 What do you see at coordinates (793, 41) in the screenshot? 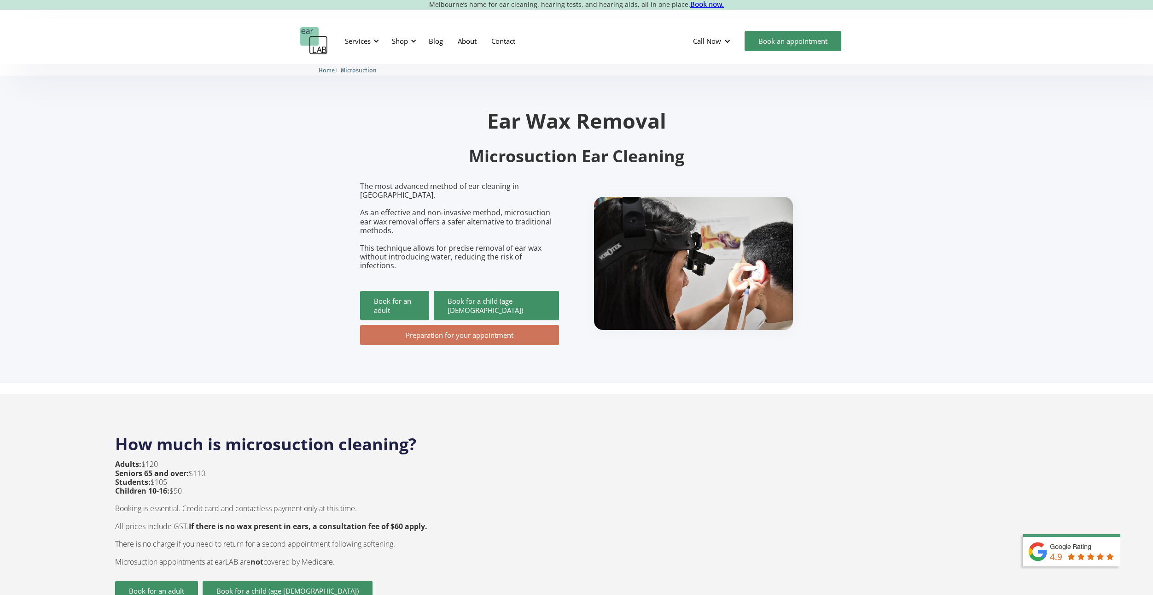
I see `a: Book an appointment` at bounding box center [793, 41].